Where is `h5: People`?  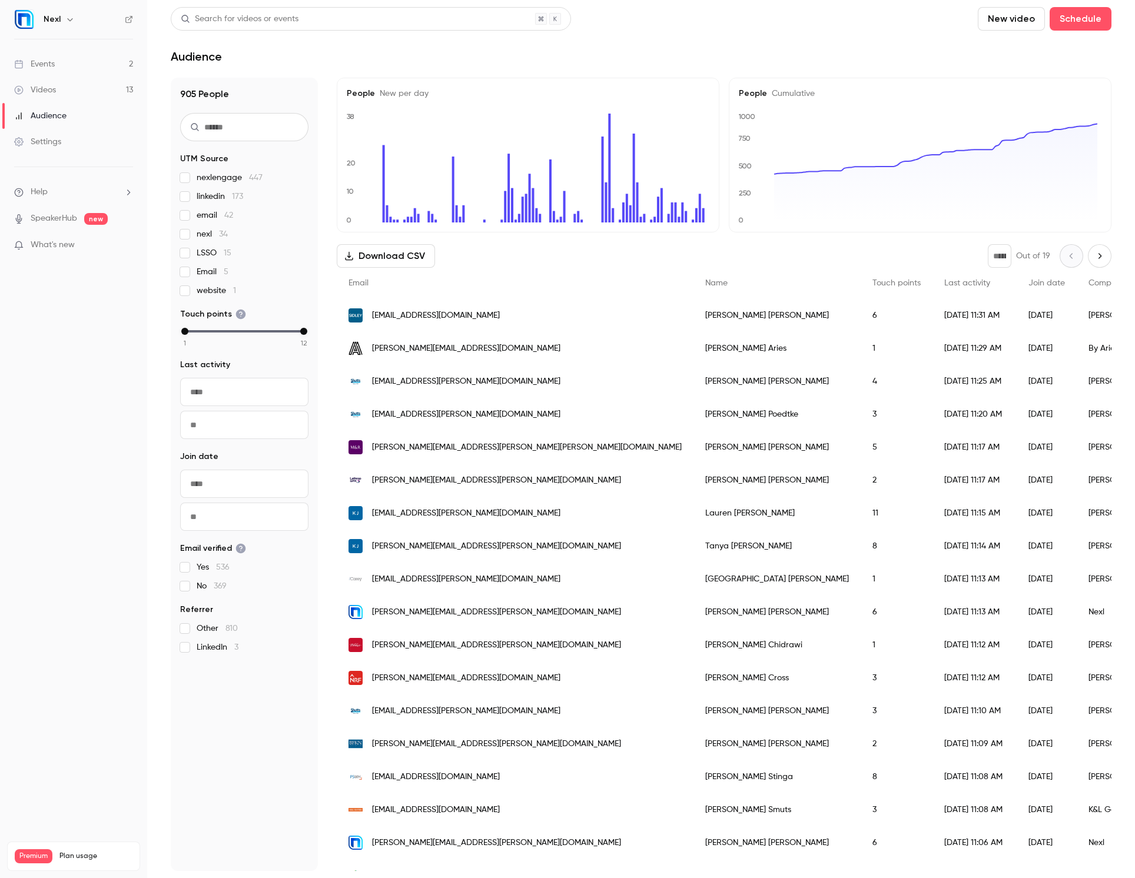 h5: People is located at coordinates (528, 94).